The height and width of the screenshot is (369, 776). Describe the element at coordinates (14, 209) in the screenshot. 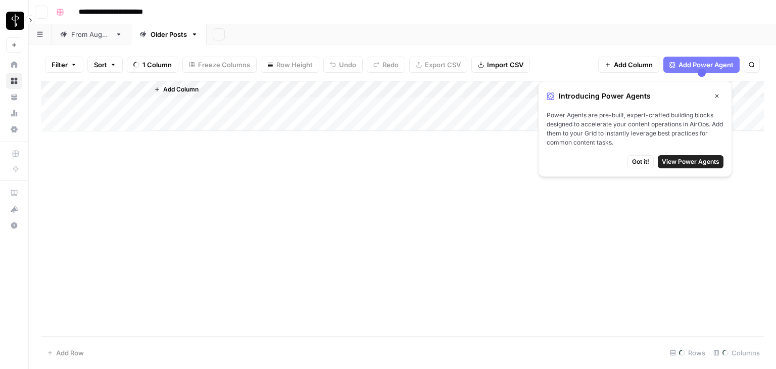

I see `button: What's new?` at that location.